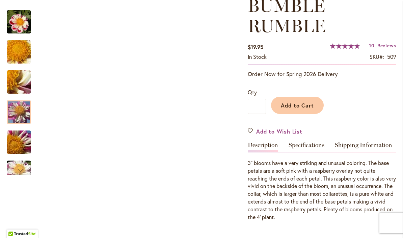 This screenshot has height=238, width=403. I want to click on div: 509, so click(392, 57).